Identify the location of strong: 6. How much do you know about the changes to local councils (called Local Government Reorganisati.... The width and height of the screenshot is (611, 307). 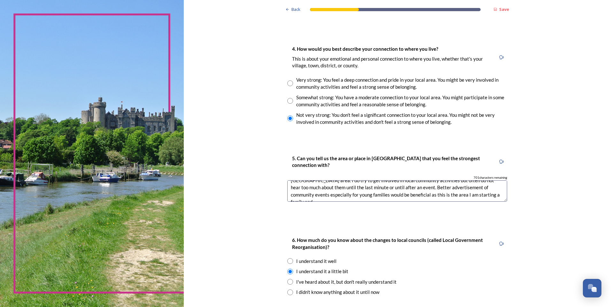
(388, 244).